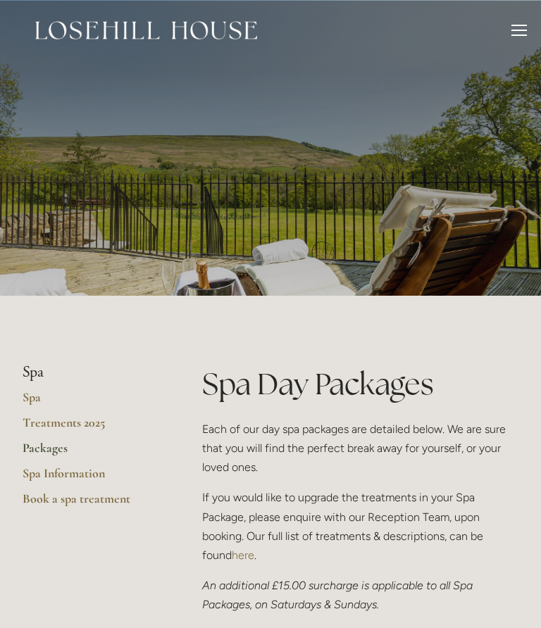  What do you see at coordinates (89, 478) in the screenshot?
I see `a: Spa Information` at bounding box center [89, 478].